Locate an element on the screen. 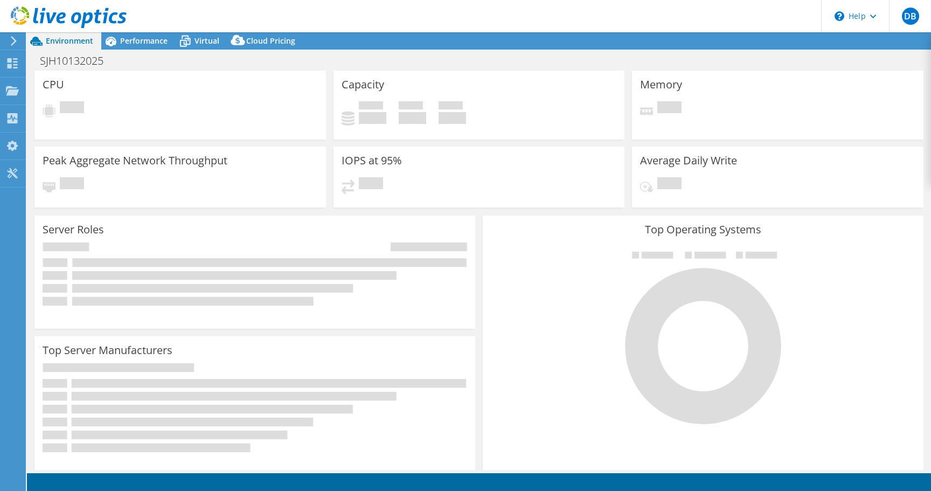 The image size is (931, 491). h3: Peak Aggregate Network Throughput is located at coordinates (135, 160).